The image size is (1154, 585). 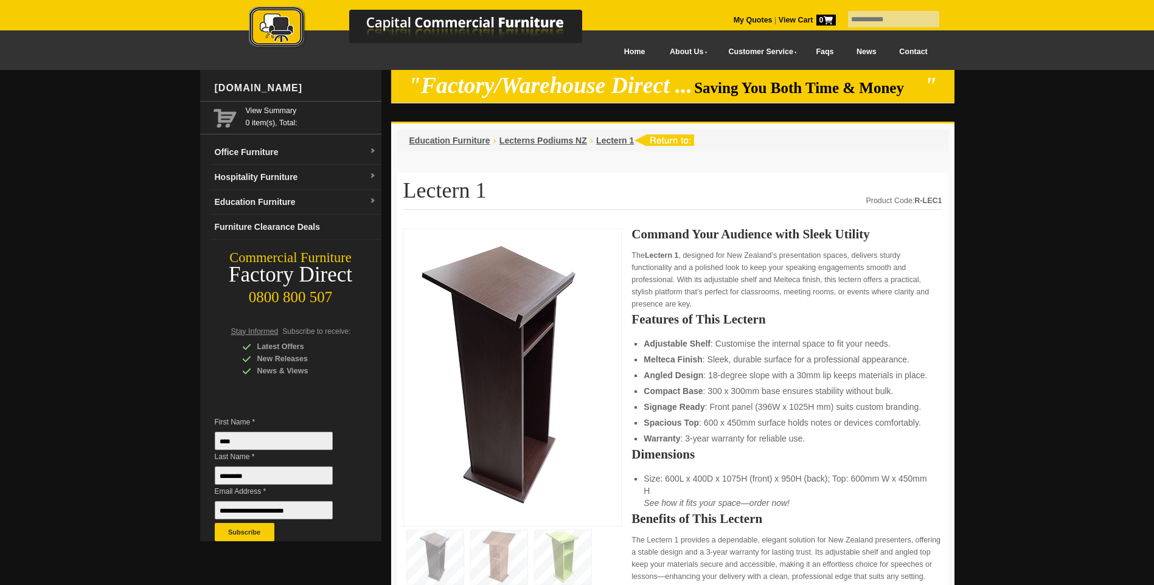 What do you see at coordinates (787, 558) in the screenshot?
I see `p: The Lectern 1 provides a dependable, elegant solution for New Zealand presenters, offering a stab...` at bounding box center [787, 558].